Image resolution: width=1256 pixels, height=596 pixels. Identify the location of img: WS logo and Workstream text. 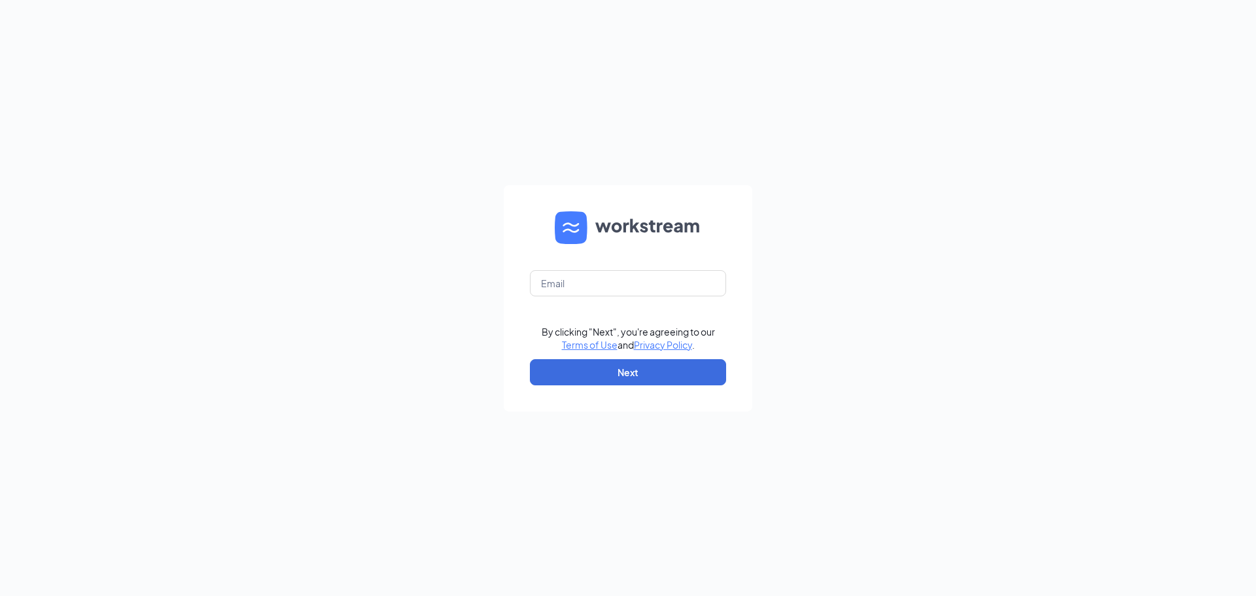
(628, 228).